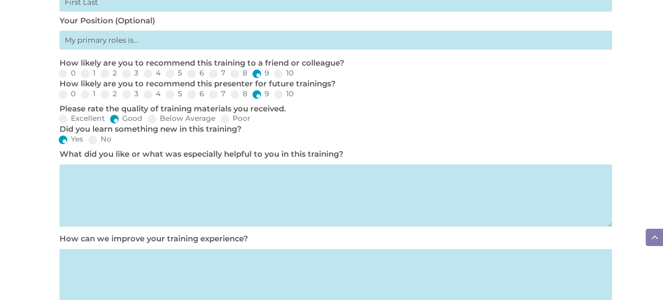  Describe the element at coordinates (82, 118) in the screenshot. I see `label: Excellent` at that location.